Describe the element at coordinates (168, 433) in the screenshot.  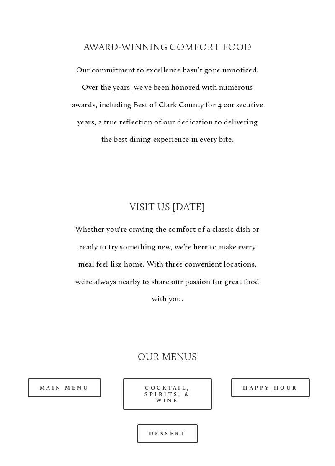
I see `a: Dessert` at that location.